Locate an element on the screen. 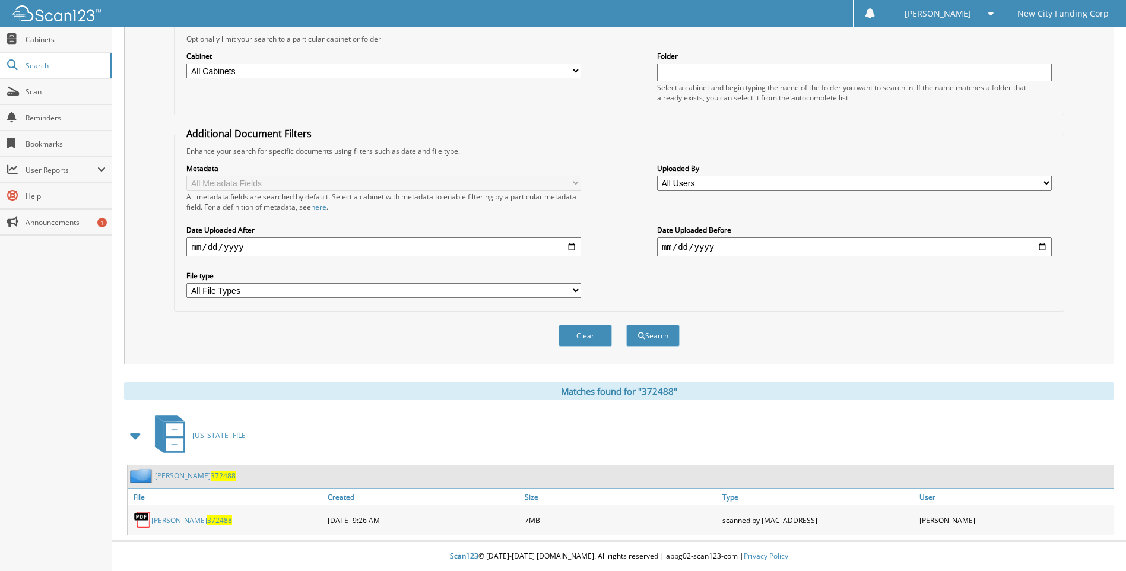 Image resolution: width=1126 pixels, height=571 pixels. span: Scan is located at coordinates (65, 91).